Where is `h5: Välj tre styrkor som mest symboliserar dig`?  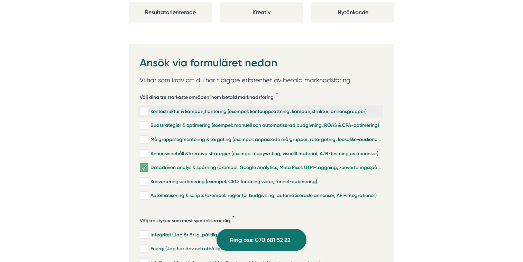
h5: Välj tre styrkor som mest symboliserar dig is located at coordinates (185, 222).